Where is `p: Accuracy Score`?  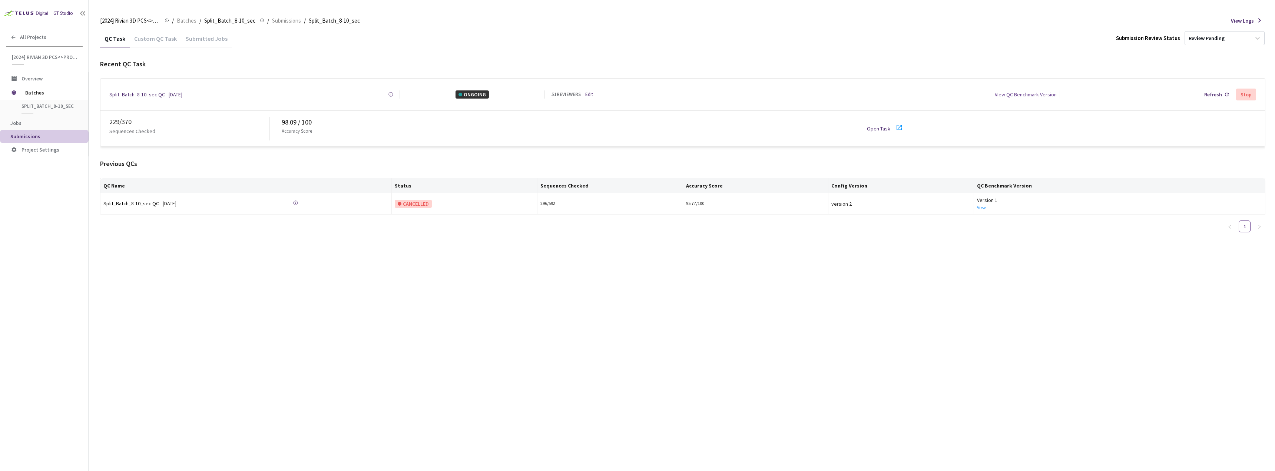
p: Accuracy Score is located at coordinates (297, 131).